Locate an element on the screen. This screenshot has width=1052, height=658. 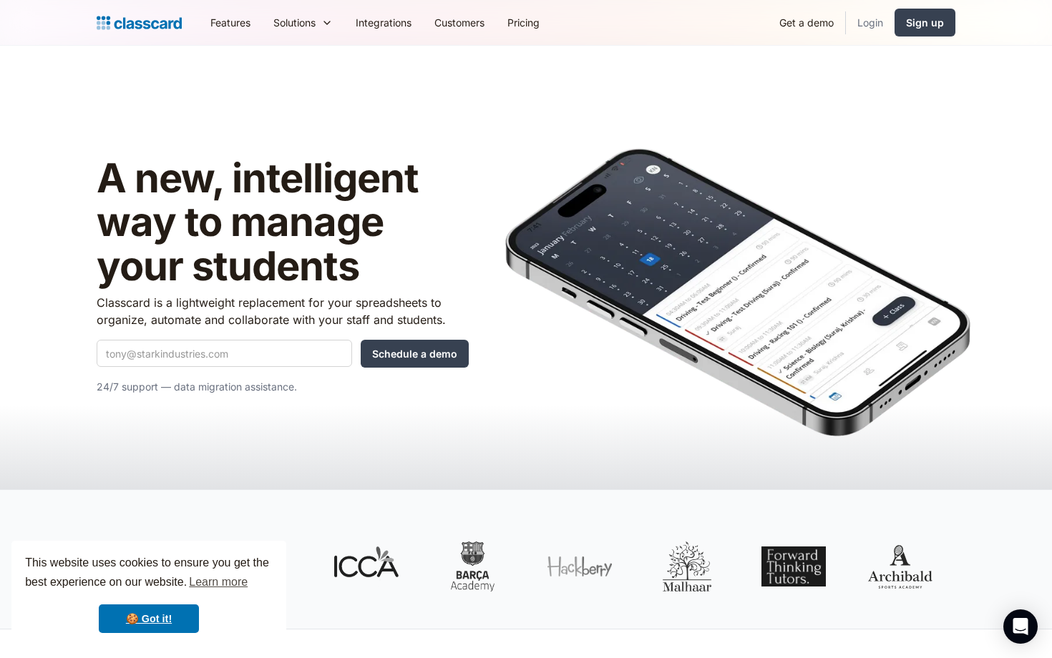
a: Pricing is located at coordinates (523, 22).